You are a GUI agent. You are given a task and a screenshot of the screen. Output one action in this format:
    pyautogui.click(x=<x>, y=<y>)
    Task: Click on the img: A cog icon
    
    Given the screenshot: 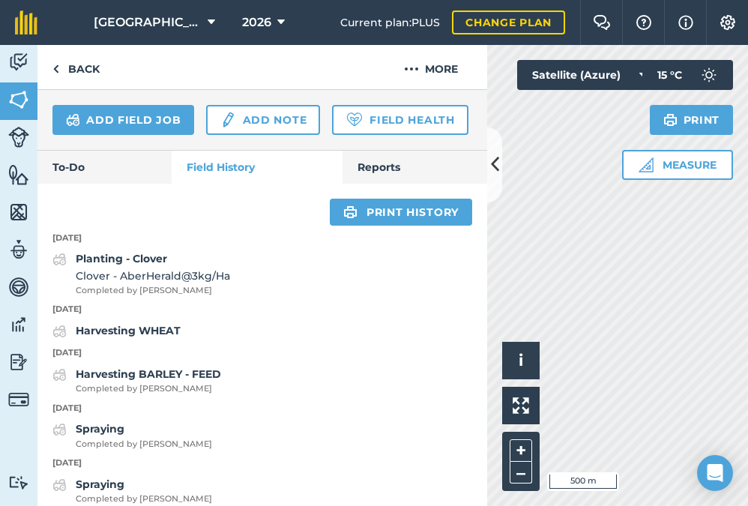 What is the action you would take?
    pyautogui.click(x=728, y=22)
    